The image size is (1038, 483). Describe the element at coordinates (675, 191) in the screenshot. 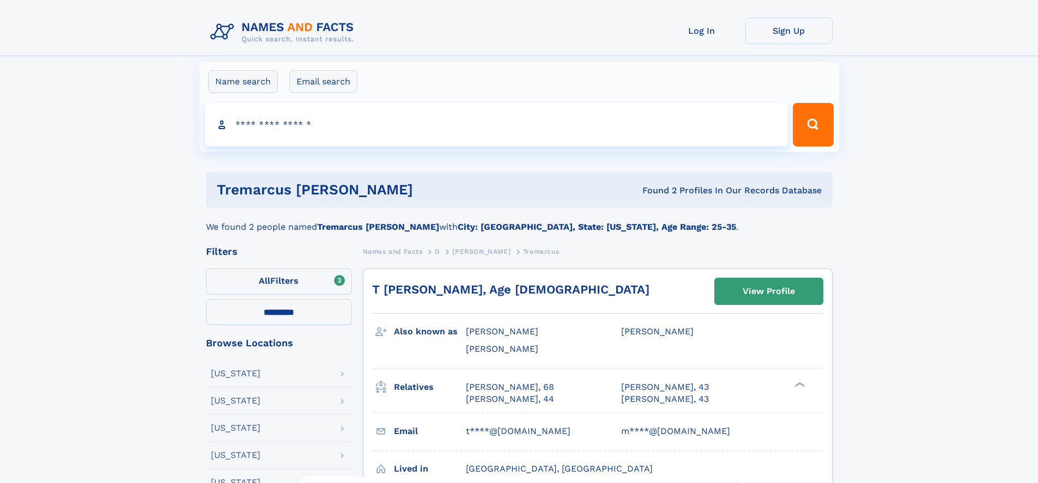

I see `div: Found 2 Profiles In Our Records Database` at that location.